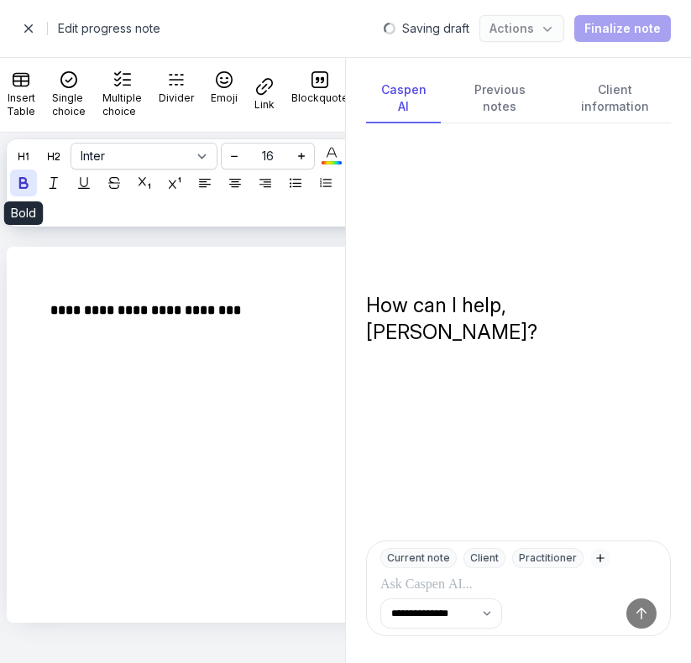  What do you see at coordinates (321, 183) in the screenshot?
I see `text: 2` at bounding box center [321, 183].